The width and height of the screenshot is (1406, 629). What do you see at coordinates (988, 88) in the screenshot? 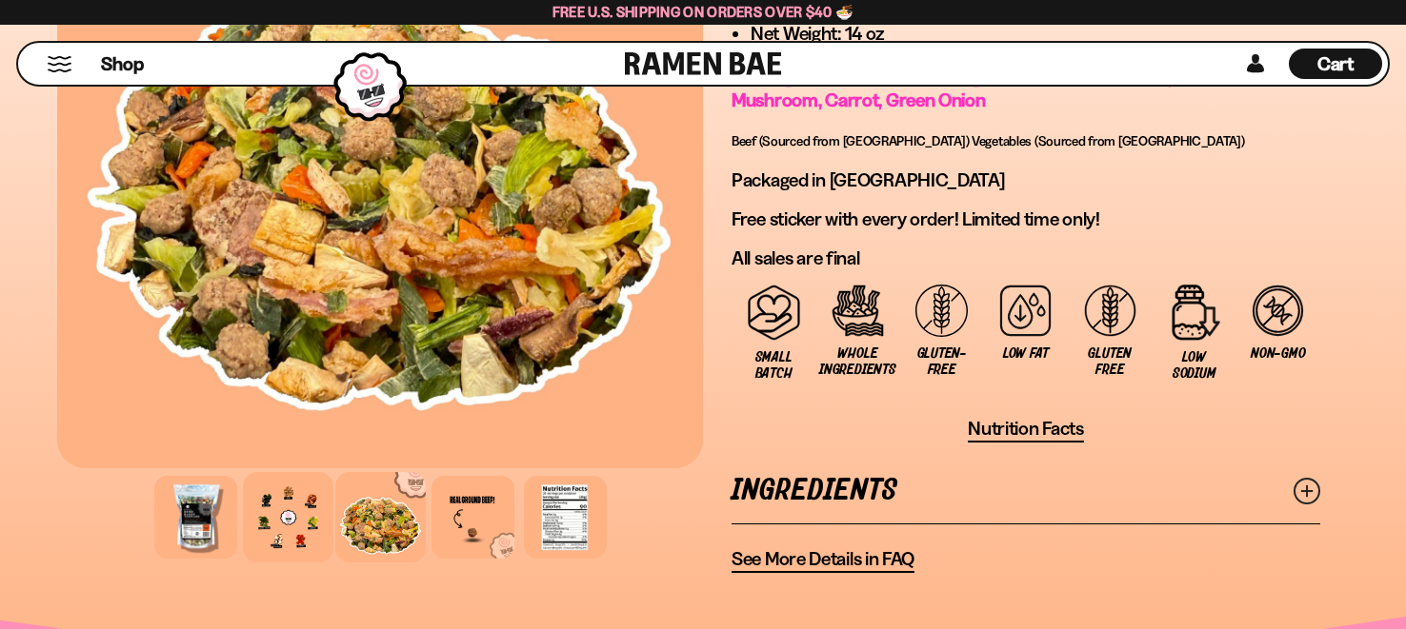
I see `span: Toppings: Ground Beef, Cabbage, Fried Shallot, Bok Choy, Shiitake Mushroom, Carrot, Green Onion` at bounding box center [988, 88].